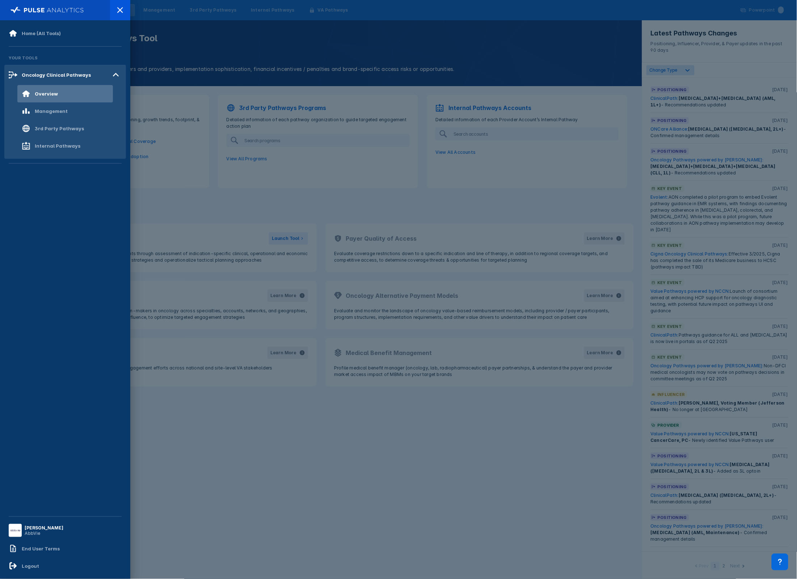 This screenshot has height=579, width=797. What do you see at coordinates (65, 58) in the screenshot?
I see `div: Your Tools` at bounding box center [65, 58].